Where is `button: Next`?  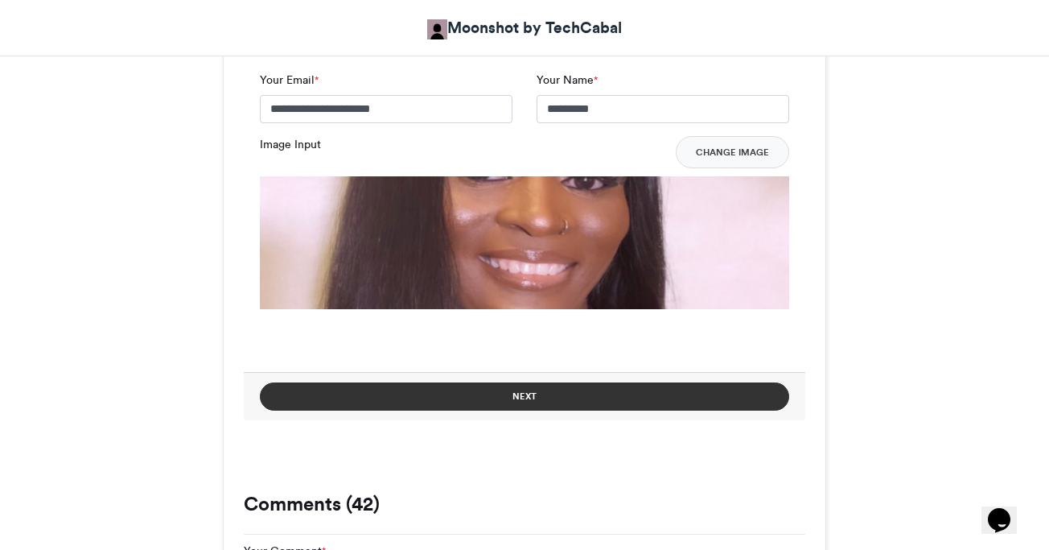 button: Next is located at coordinates (525, 396).